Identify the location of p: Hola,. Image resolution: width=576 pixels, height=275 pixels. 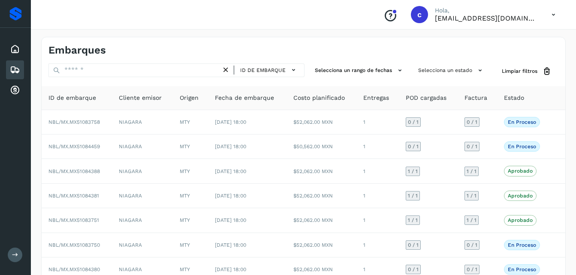
(486, 10).